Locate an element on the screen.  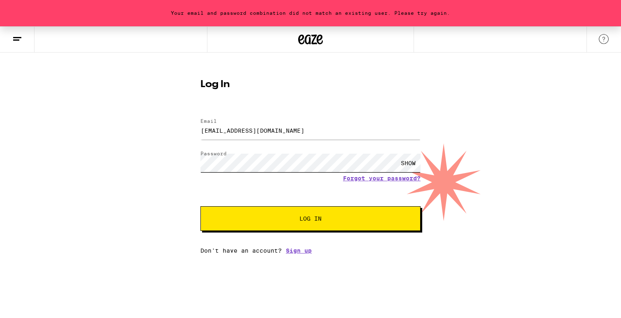
span: Log In is located at coordinates (311, 219).